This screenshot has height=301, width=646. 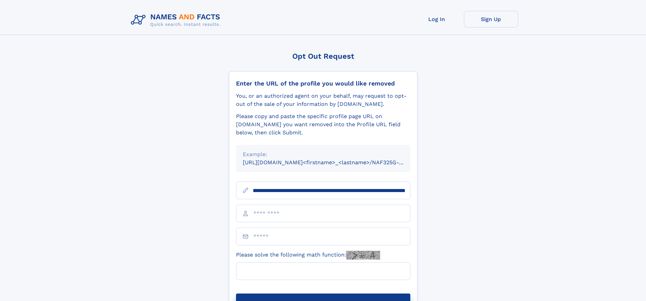 What do you see at coordinates (323, 83) in the screenshot?
I see `div: Enter the URL of the profile you would like removed` at bounding box center [323, 83].